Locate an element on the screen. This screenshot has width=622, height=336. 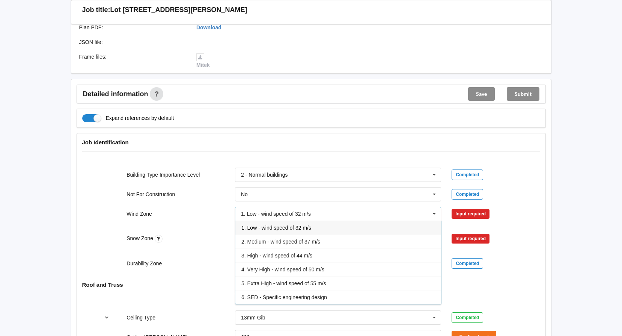
a: Download is located at coordinates (209, 27).